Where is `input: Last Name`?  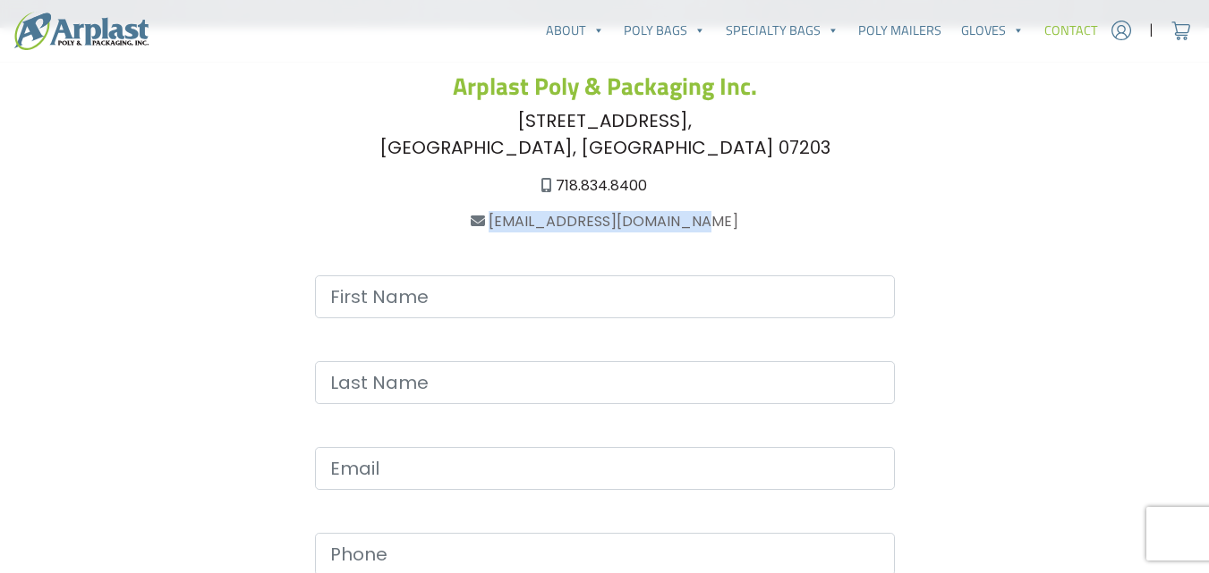 input: Last Name is located at coordinates (605, 383).